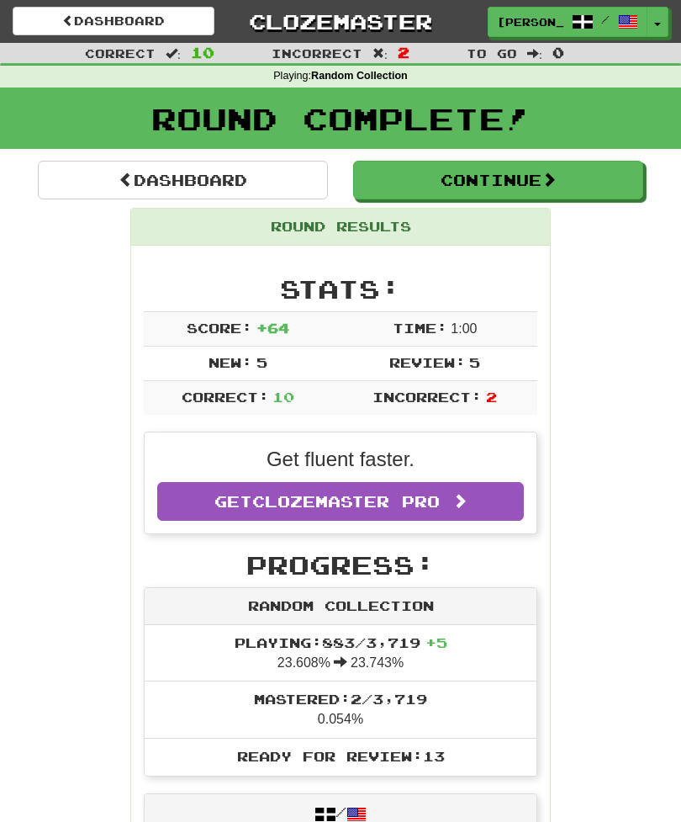  Describe the element at coordinates (463, 328) in the screenshot. I see `span: 1 : 0 0` at that location.